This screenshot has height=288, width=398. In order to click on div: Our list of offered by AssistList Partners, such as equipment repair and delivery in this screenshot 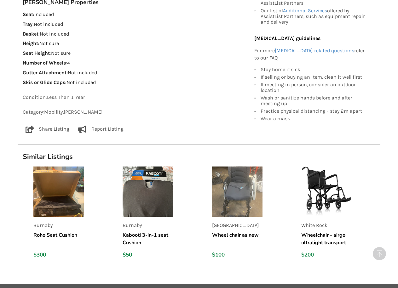, I will do `click(314, 16)`.